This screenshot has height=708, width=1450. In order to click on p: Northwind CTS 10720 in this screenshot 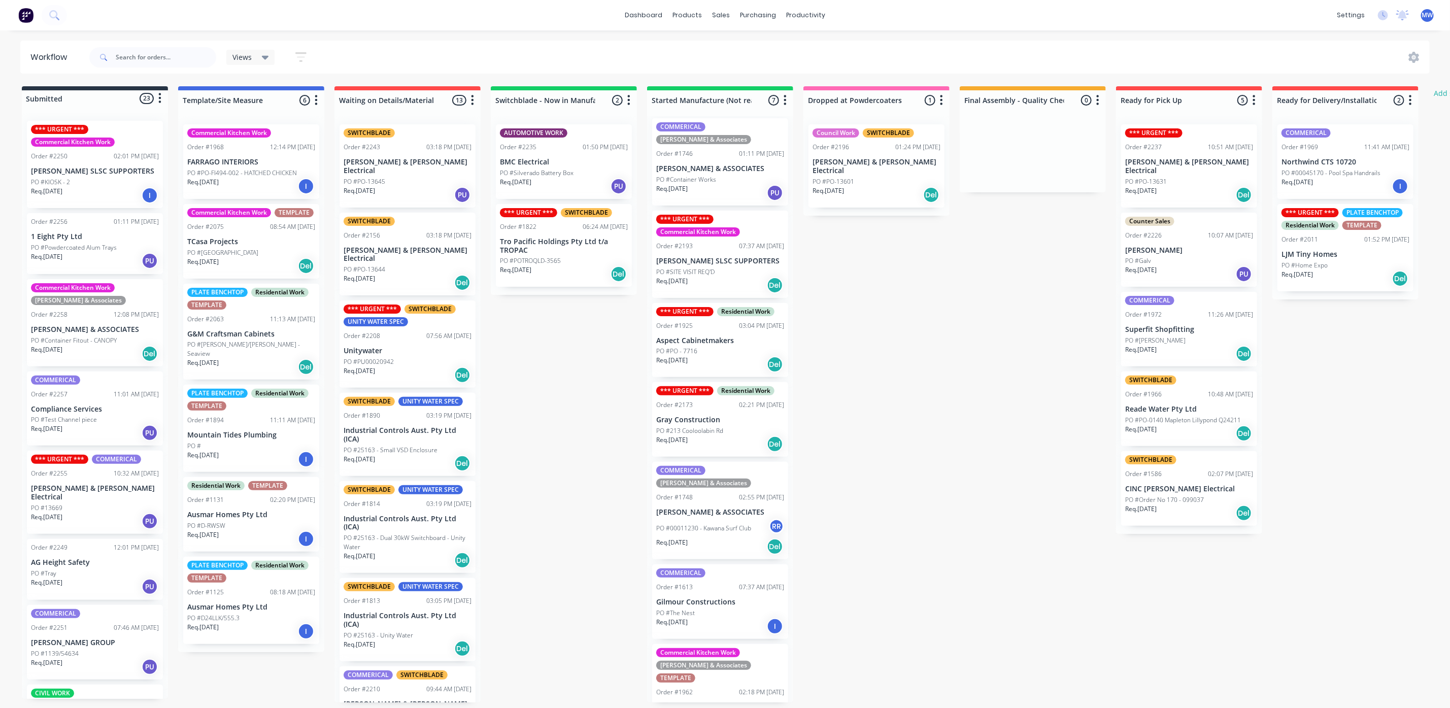, I will do `click(1346, 162)`.